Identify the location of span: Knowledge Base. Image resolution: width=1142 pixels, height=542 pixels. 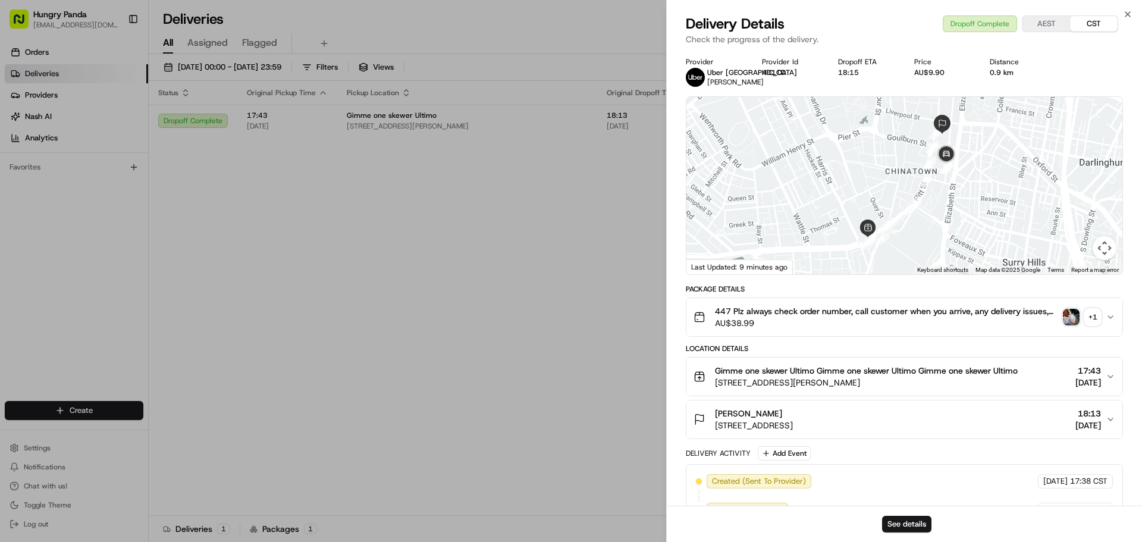
(57, 272).